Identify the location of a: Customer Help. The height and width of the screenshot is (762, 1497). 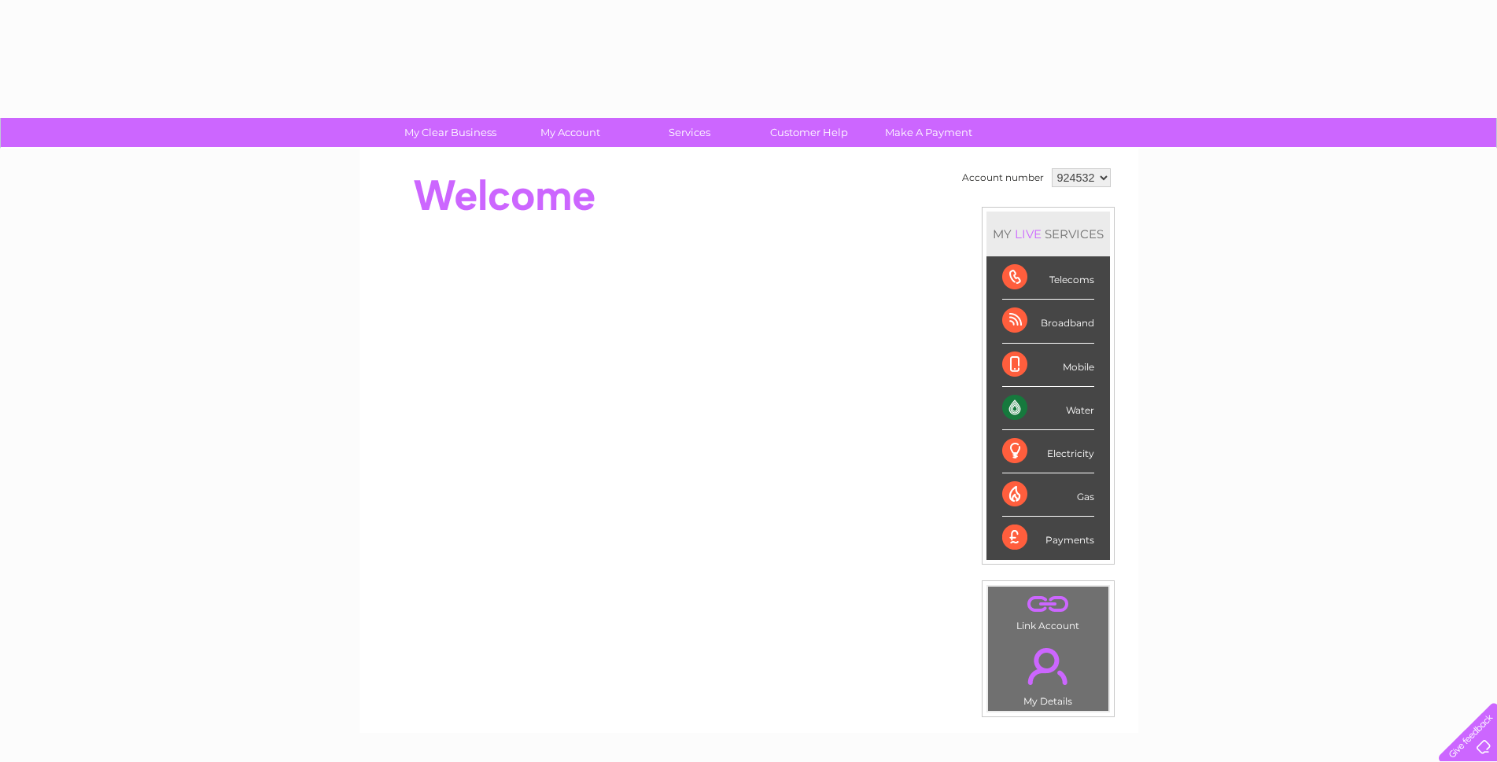
(809, 132).